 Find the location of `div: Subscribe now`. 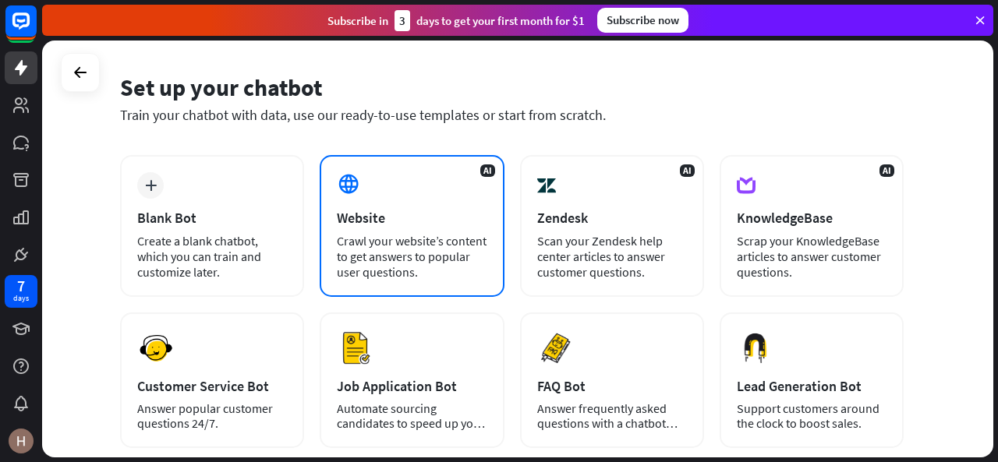

div: Subscribe now is located at coordinates (643, 20).